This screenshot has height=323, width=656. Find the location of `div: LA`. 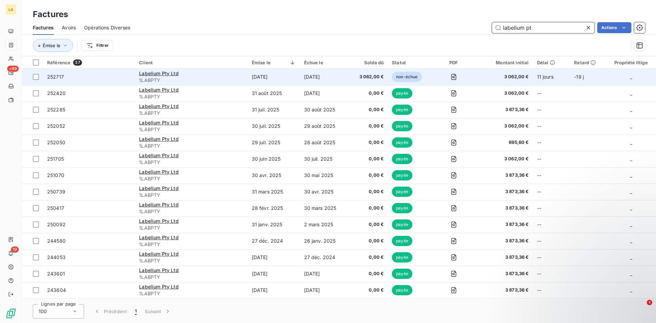

div: LA is located at coordinates (11, 10).